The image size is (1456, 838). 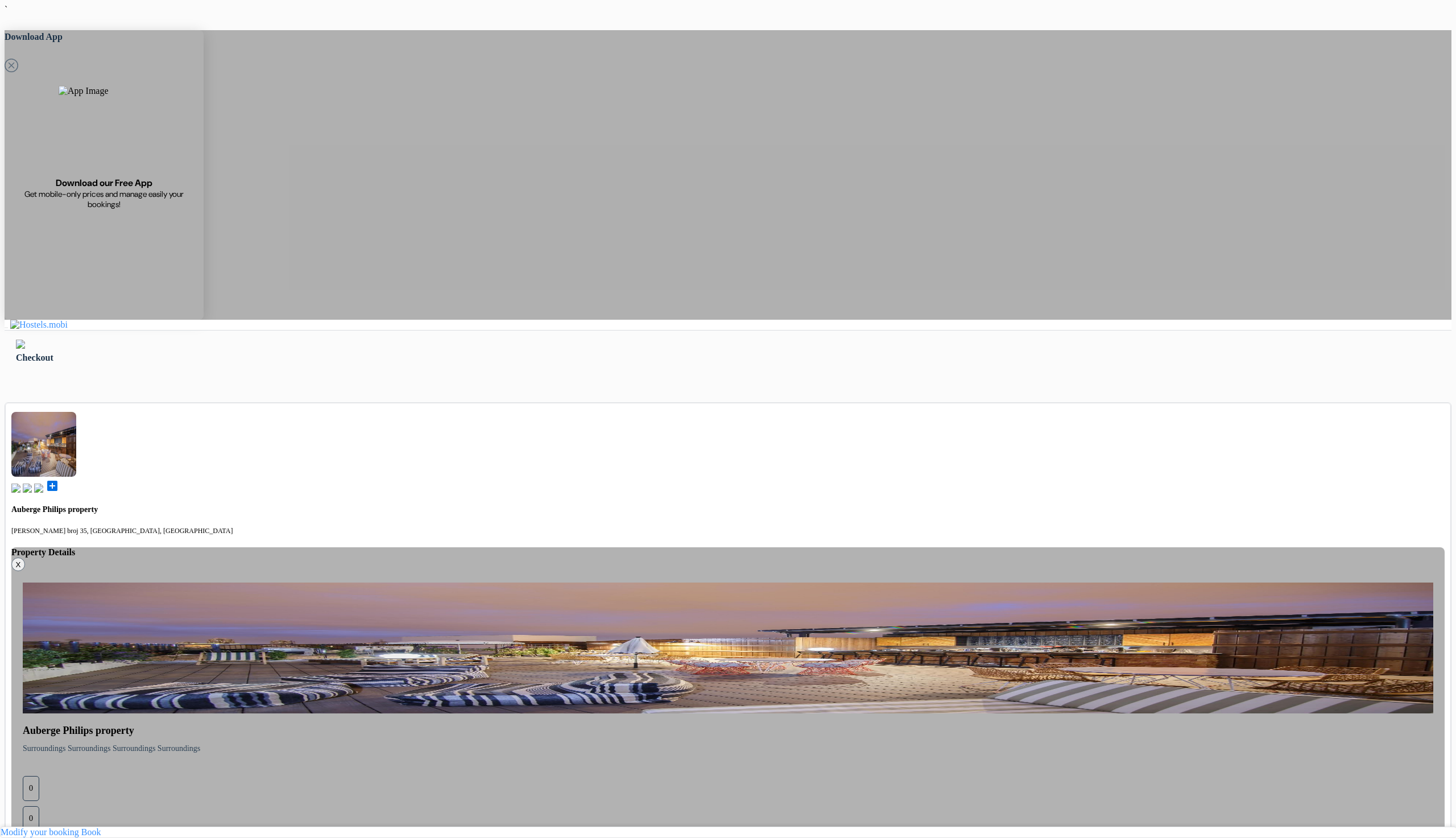 What do you see at coordinates (53, 486) in the screenshot?
I see `span: add_box` at bounding box center [53, 486].